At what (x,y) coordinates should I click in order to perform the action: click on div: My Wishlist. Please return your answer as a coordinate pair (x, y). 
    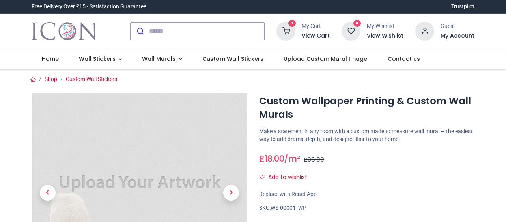
    Looking at the image, I should click on (385, 26).